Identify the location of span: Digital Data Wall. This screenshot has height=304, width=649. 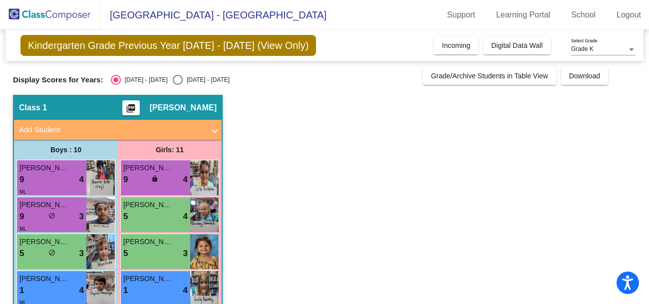
(517, 45).